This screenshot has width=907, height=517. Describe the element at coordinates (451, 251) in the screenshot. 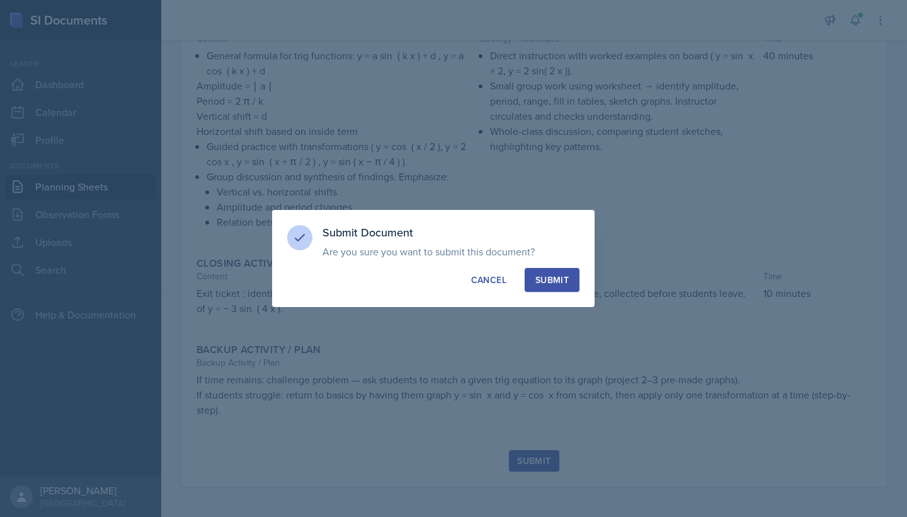

I see `p: Are you sure you want to submit this document?` at that location.